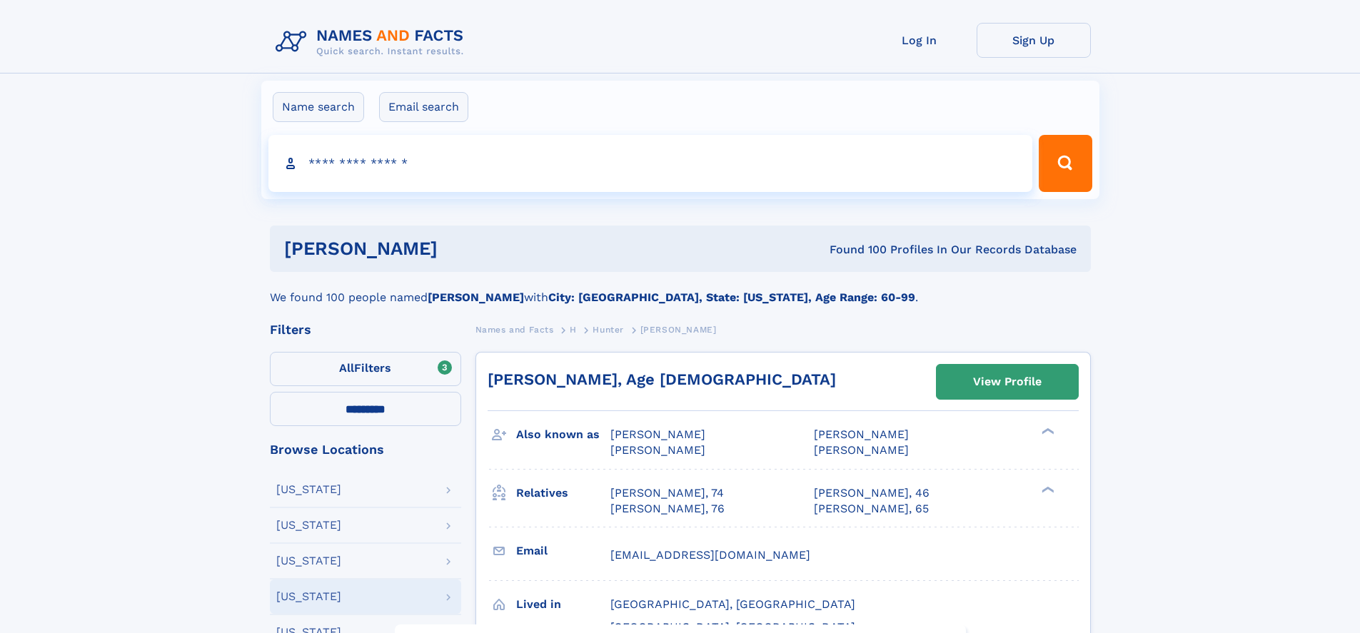 The image size is (1360, 633). I want to click on label: Name search, so click(319, 107).